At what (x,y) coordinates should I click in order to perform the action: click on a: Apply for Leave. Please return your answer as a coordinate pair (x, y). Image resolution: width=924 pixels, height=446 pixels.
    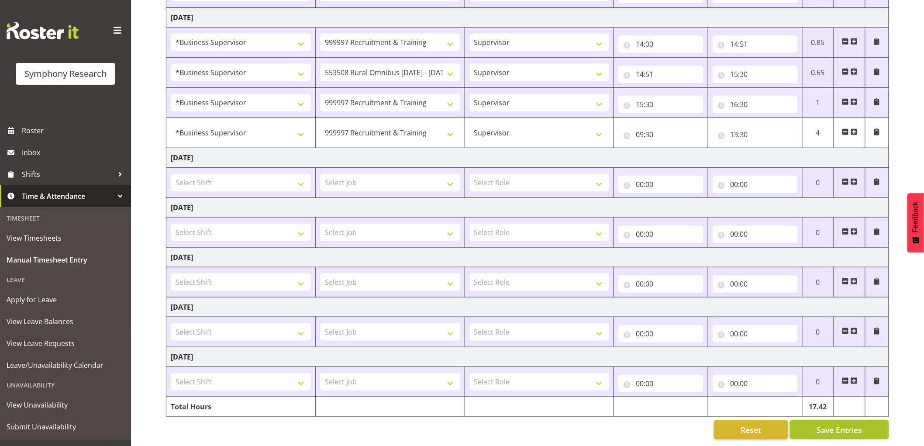
    Looking at the image, I should click on (65, 299).